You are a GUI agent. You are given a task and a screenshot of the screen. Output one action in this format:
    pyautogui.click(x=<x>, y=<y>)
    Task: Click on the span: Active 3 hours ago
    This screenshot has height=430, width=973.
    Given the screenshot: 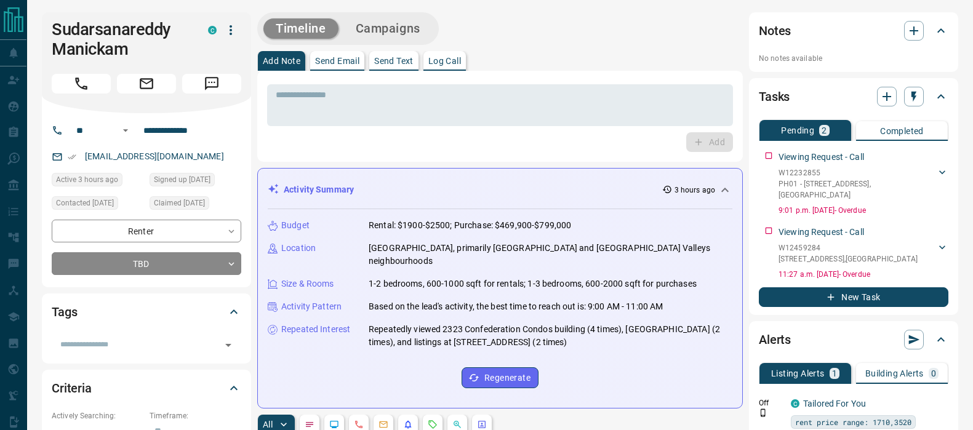 What is the action you would take?
    pyautogui.click(x=87, y=180)
    